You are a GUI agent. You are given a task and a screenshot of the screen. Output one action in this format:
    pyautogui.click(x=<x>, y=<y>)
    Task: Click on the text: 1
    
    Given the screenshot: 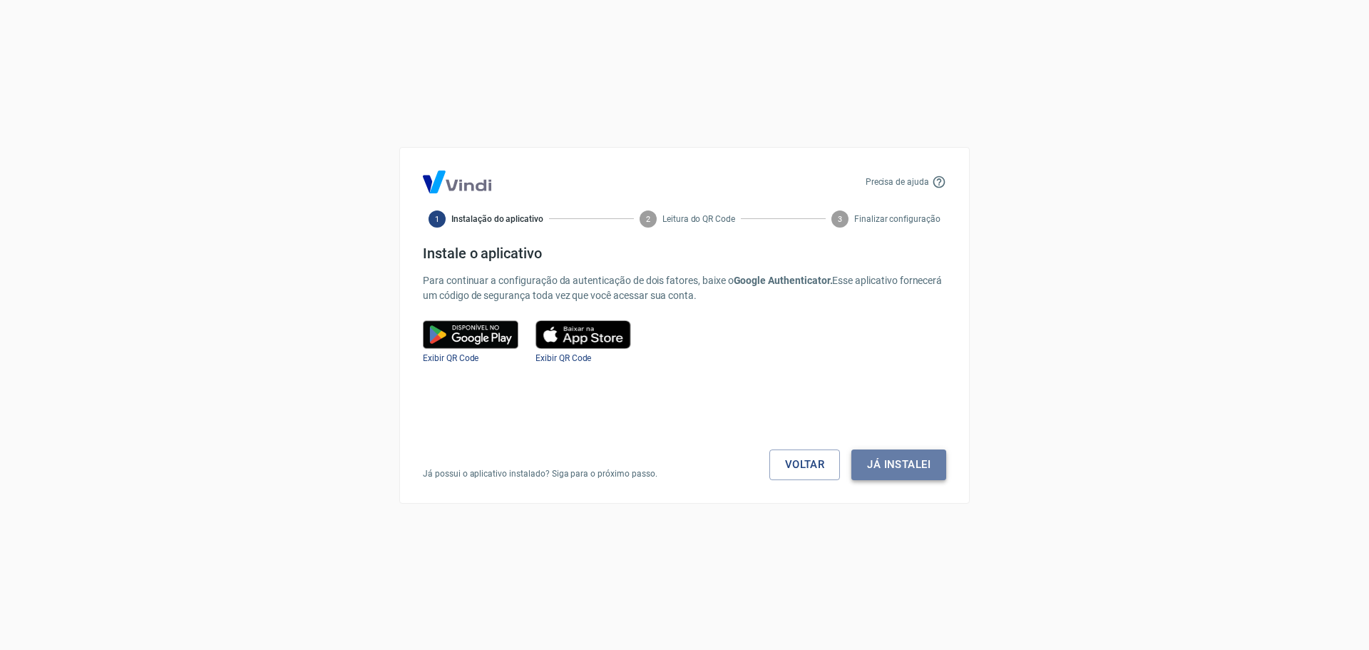 What is the action you would take?
    pyautogui.click(x=437, y=218)
    